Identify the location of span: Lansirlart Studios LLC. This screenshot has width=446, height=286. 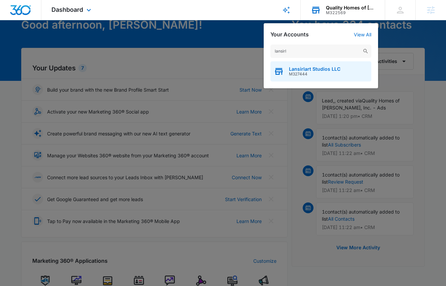
(315, 69).